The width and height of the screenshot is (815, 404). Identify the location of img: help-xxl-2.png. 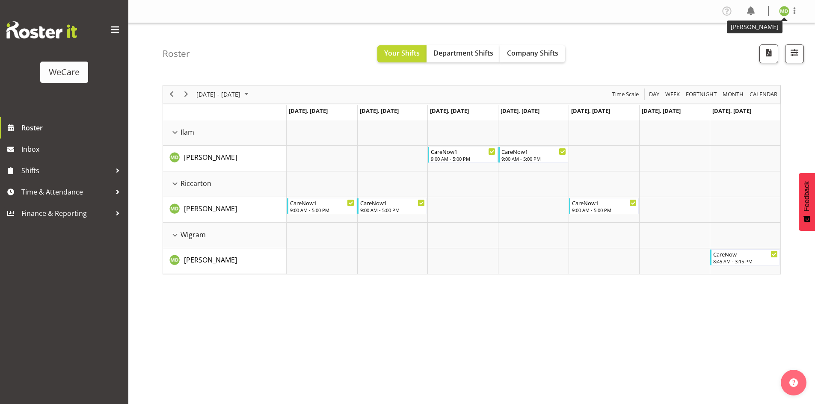
(794, 383).